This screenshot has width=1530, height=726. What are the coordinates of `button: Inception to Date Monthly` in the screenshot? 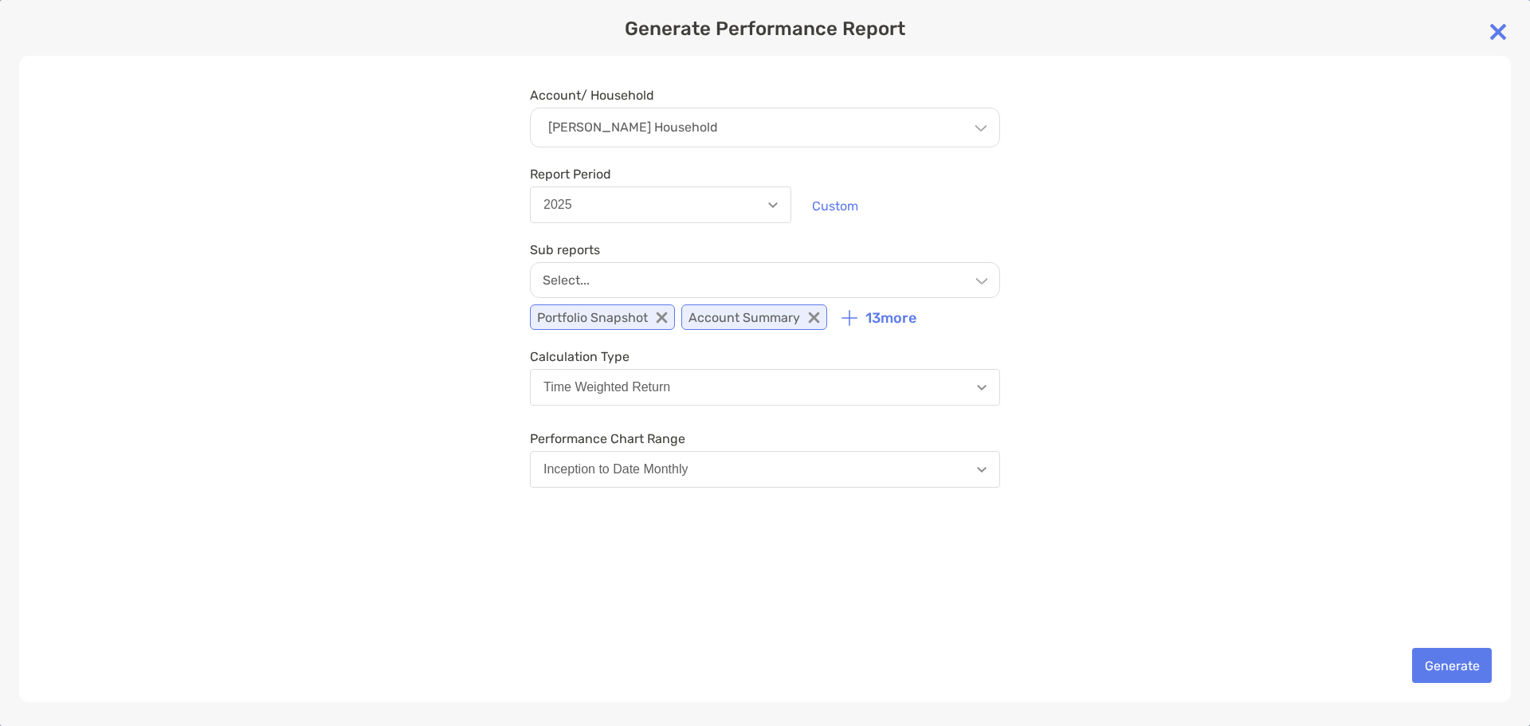 It's located at (765, 469).